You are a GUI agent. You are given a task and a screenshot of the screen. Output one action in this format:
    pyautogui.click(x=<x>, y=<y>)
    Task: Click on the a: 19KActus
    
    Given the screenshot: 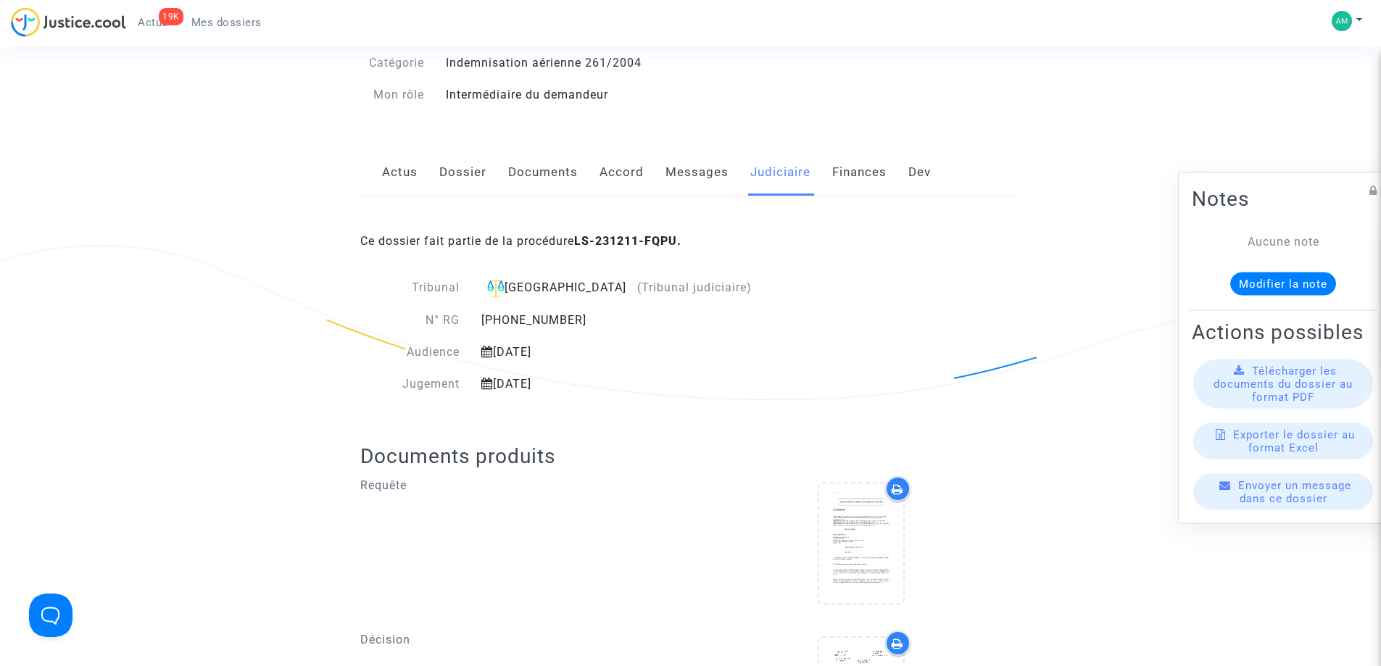 What is the action you would take?
    pyautogui.click(x=153, y=22)
    